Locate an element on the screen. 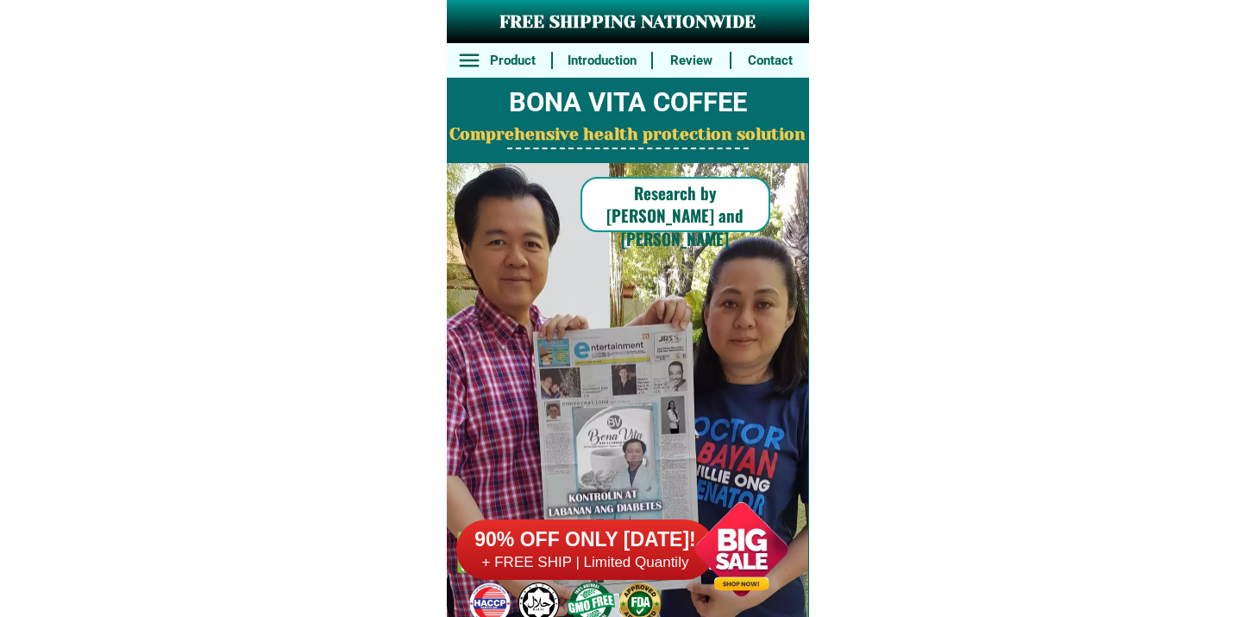 The height and width of the screenshot is (617, 1255). h2: Comprehensive health protection solution is located at coordinates (628, 135).